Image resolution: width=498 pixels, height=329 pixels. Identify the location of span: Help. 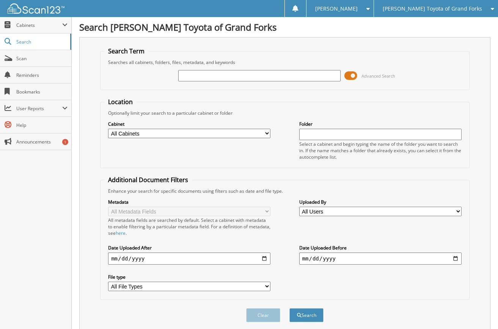
(42, 125).